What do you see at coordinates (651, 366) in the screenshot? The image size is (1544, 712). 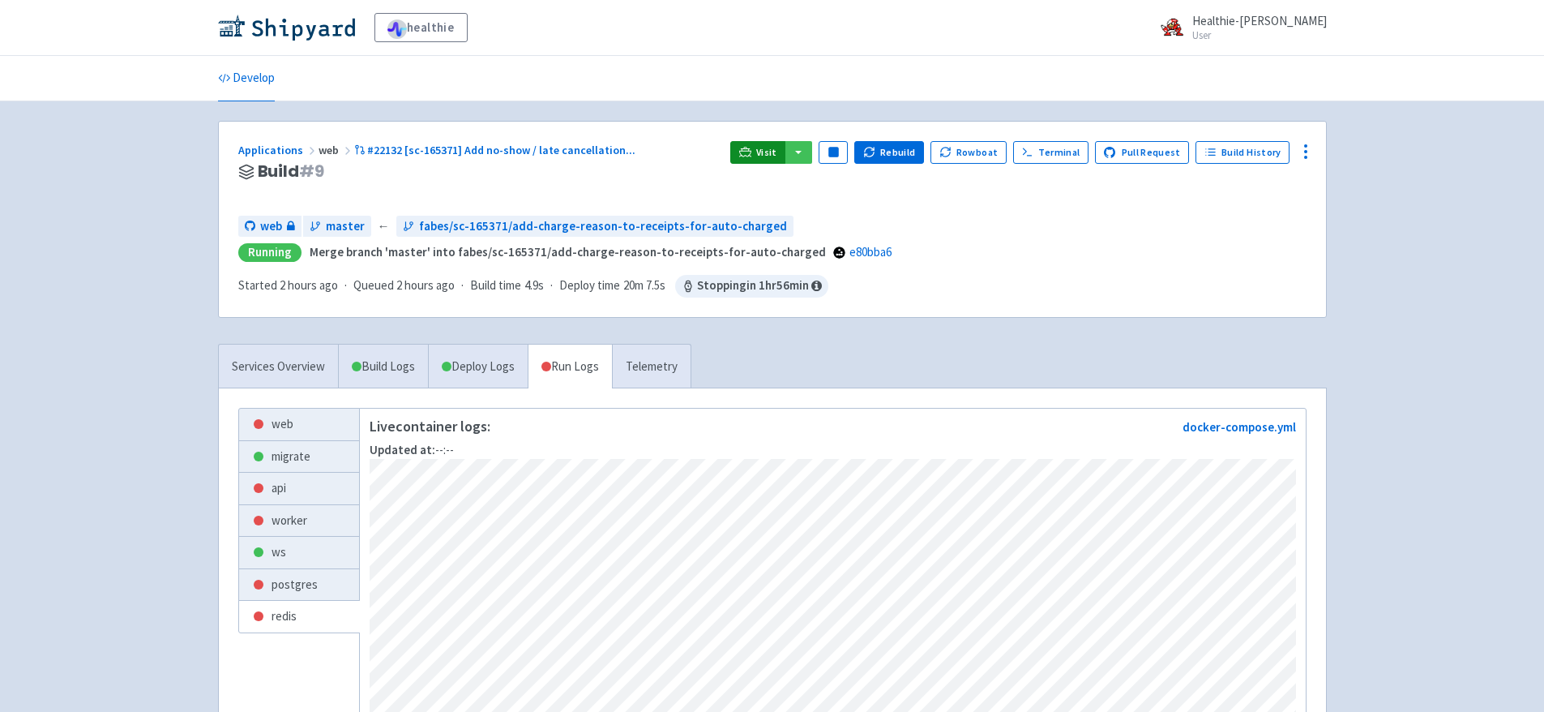 I see `a: Telemetry` at bounding box center [651, 366].